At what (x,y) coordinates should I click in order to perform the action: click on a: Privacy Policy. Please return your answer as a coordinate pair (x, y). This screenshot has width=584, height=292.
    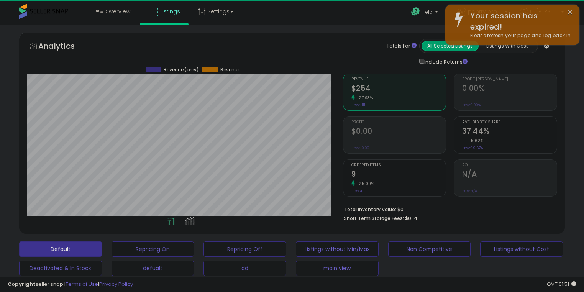
    Looking at the image, I should click on (116, 284).